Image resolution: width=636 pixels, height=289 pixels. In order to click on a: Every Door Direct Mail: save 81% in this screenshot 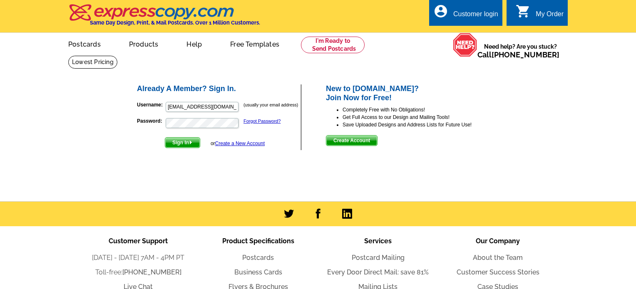, I will do `click(378, 272)`.